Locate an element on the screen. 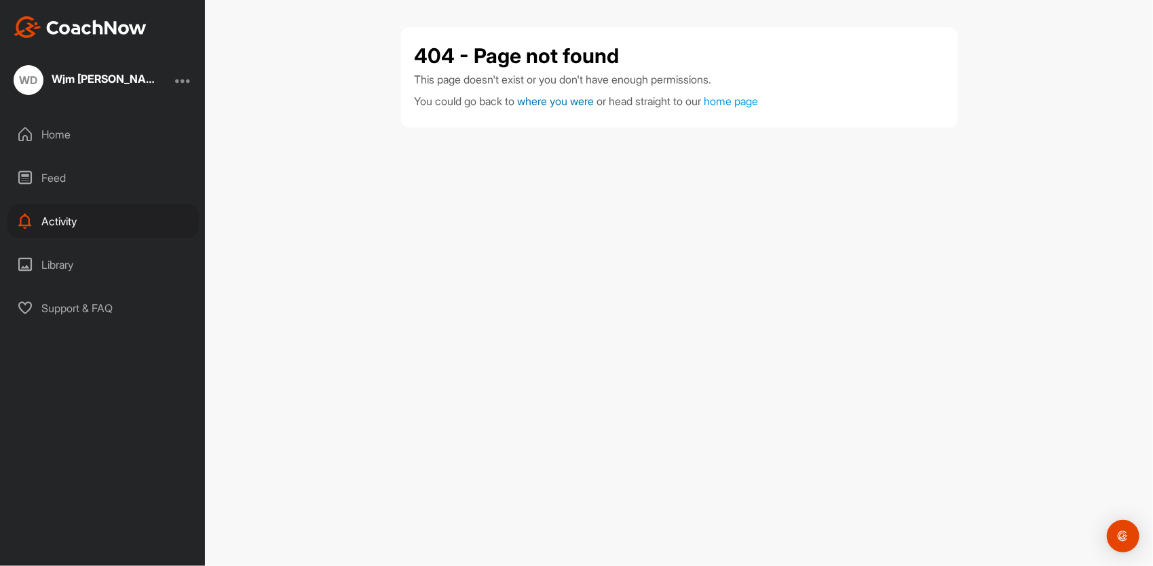 Image resolution: width=1153 pixels, height=566 pixels. div: Support & FAQ is located at coordinates (103, 308).